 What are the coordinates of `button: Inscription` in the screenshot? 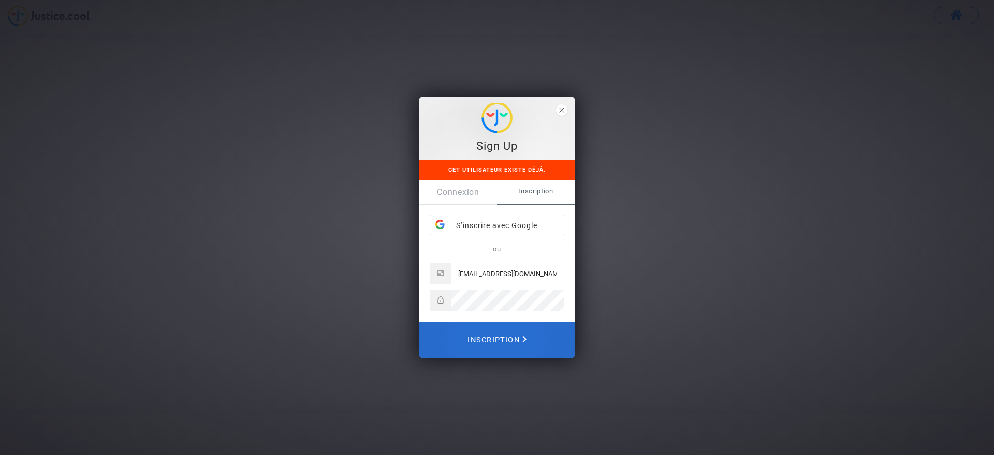 It's located at (497, 340).